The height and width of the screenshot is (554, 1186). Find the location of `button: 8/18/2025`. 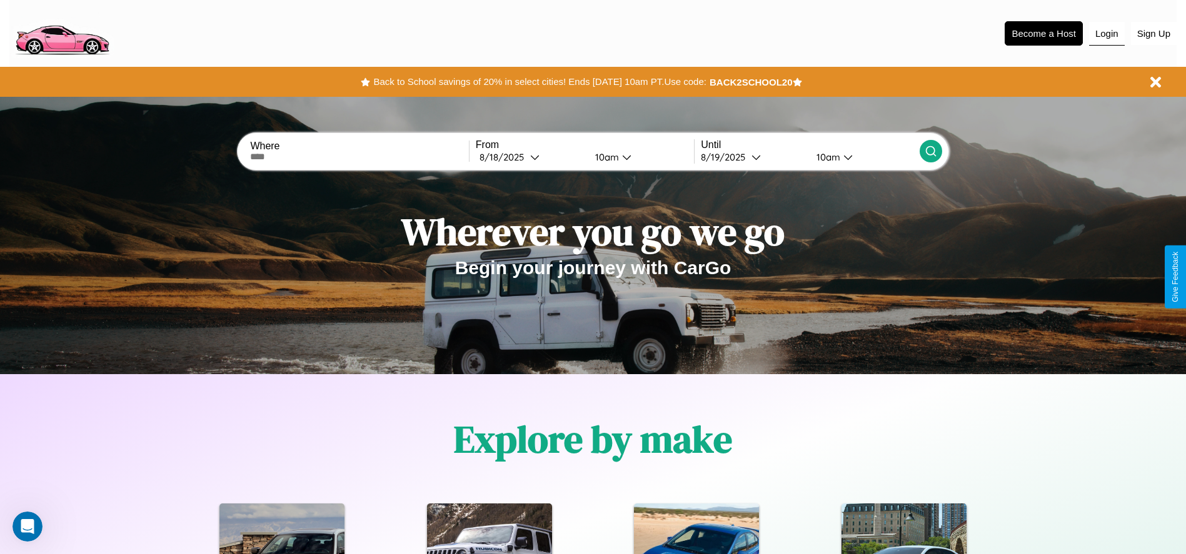

button: 8/18/2025 is located at coordinates (530, 157).